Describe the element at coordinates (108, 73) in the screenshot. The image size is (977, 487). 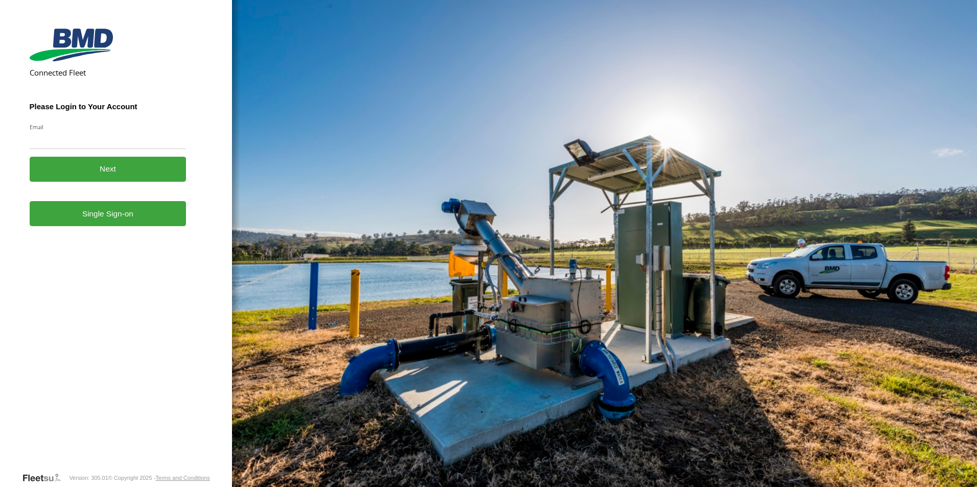
I see `h2: Connected Fleet` at that location.